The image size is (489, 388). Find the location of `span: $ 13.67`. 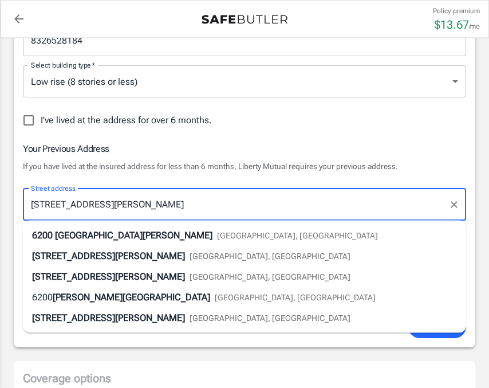

span: $ 13.67 is located at coordinates (452, 25).